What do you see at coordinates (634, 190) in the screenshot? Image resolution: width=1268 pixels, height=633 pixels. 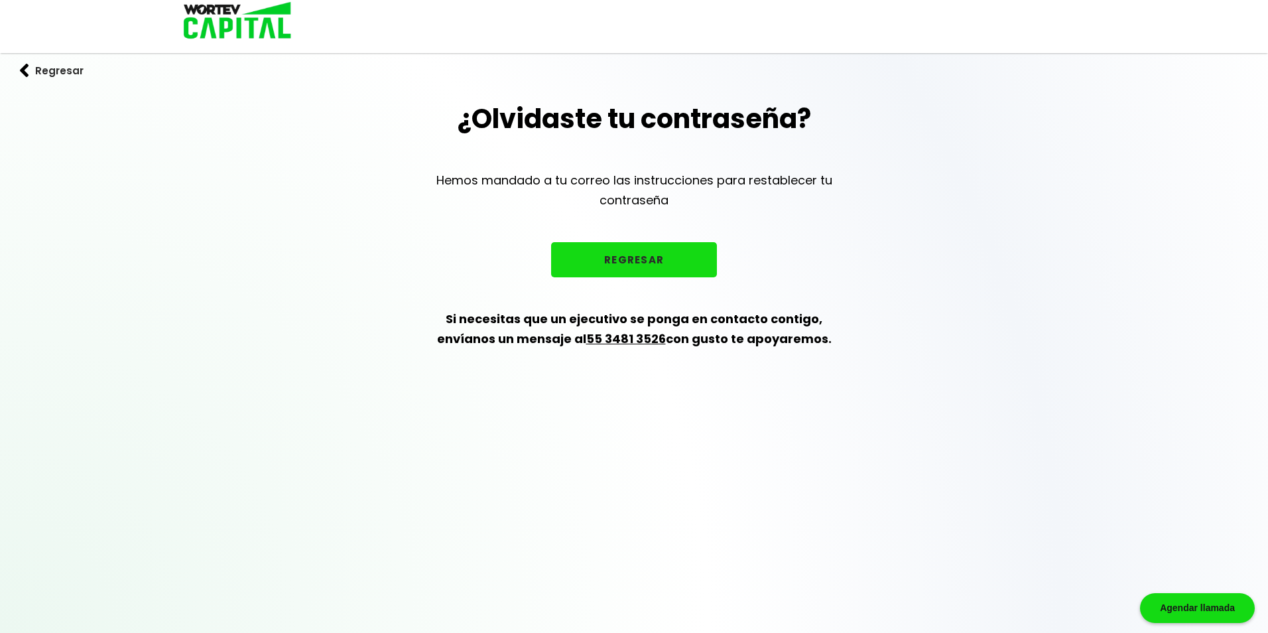 I see `p: Hemos mandado a tu correo las instrucciones para restablecer tu contraseña` at bounding box center [634, 190].